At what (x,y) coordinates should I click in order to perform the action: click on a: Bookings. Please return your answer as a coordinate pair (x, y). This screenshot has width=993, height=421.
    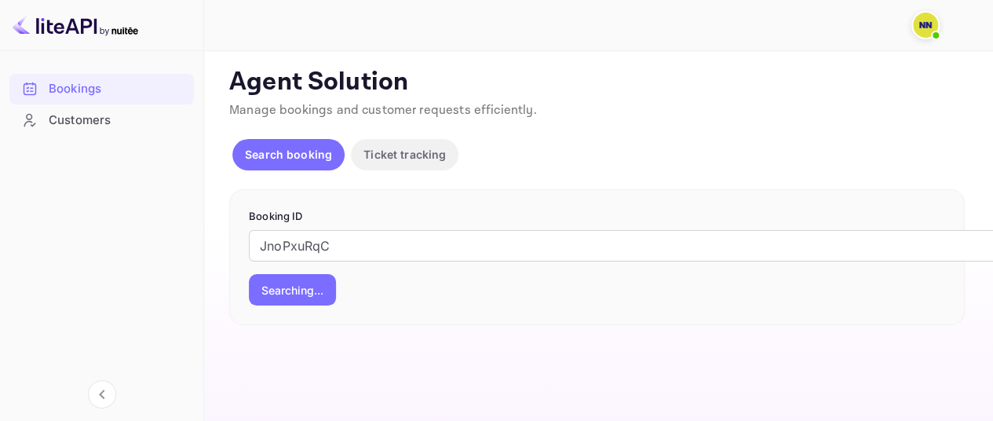
    Looking at the image, I should click on (101, 88).